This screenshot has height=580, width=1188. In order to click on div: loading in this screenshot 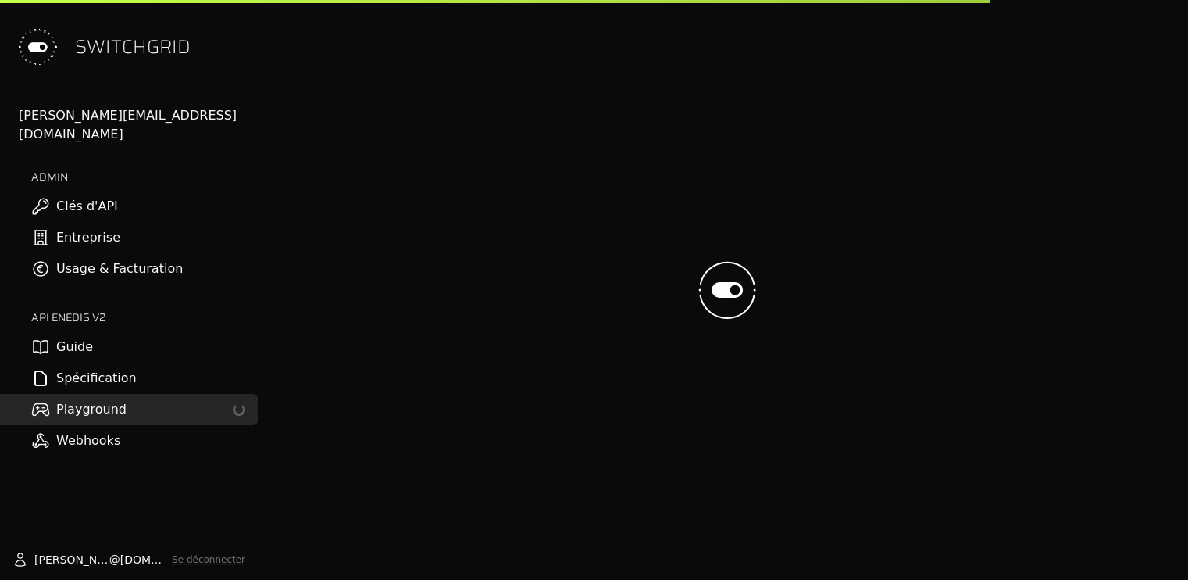, I will do `click(239, 409)`.